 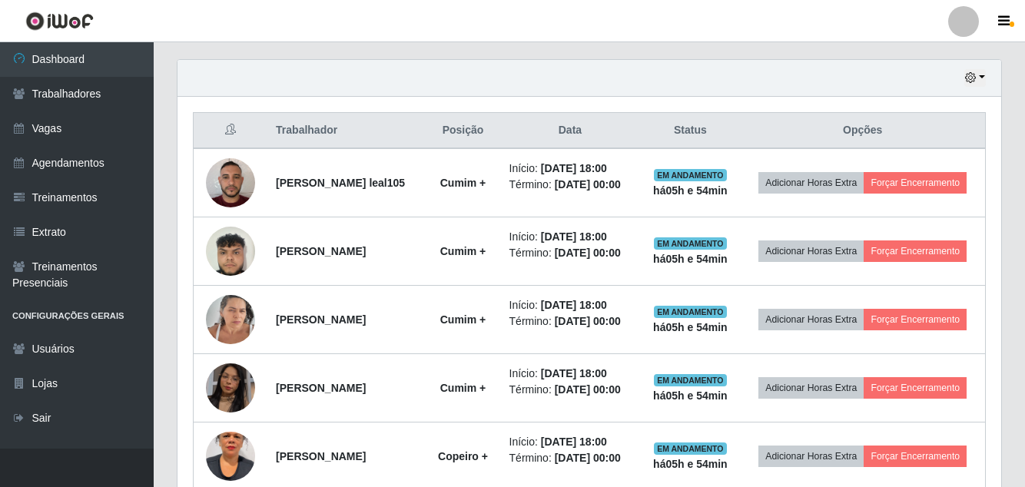 I want to click on img: 1731039194690.jpeg, so click(x=231, y=251).